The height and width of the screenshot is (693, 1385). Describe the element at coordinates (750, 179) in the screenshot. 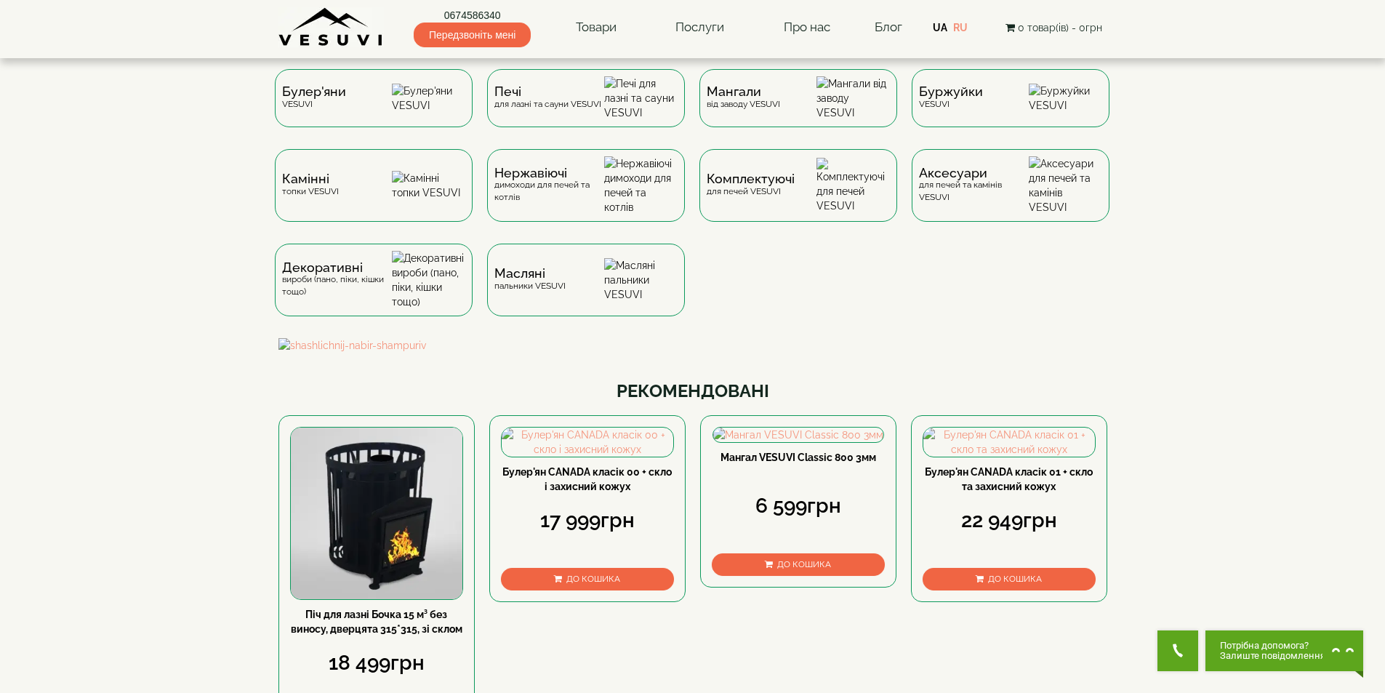

I see `span: Комплектуючі` at that location.